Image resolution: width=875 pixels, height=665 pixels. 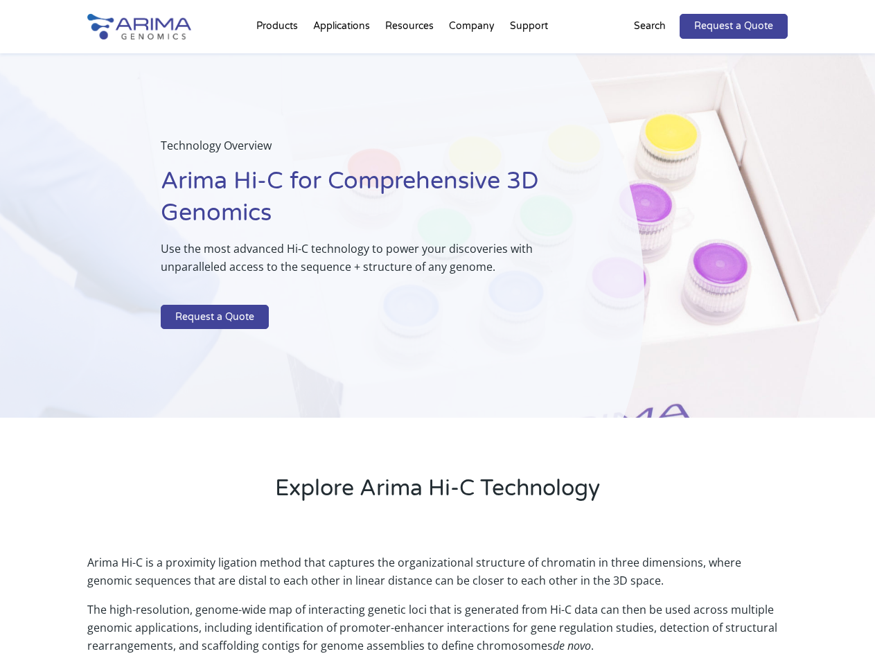 What do you see at coordinates (139, 26) in the screenshot?
I see `img: Arima-Genomics-logo` at bounding box center [139, 26].